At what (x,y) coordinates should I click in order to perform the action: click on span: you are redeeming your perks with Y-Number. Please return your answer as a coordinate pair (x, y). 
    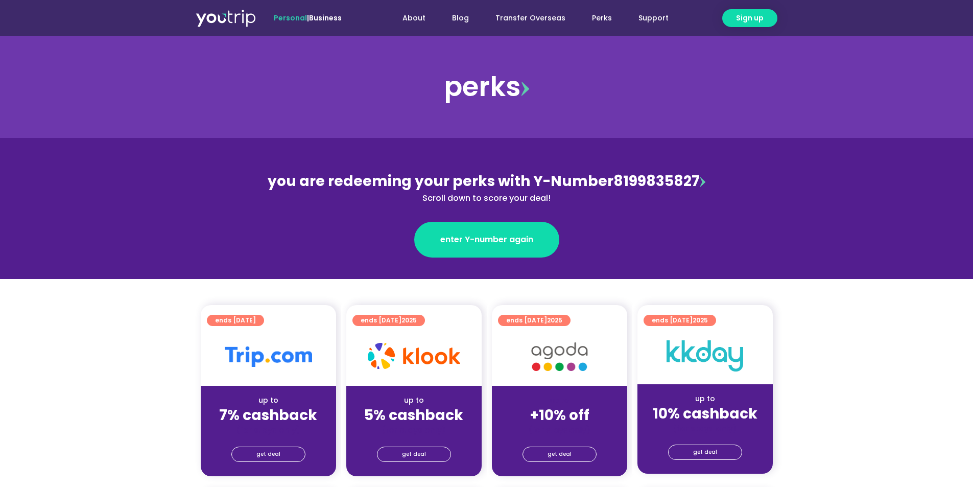
    Looking at the image, I should click on (440, 181).